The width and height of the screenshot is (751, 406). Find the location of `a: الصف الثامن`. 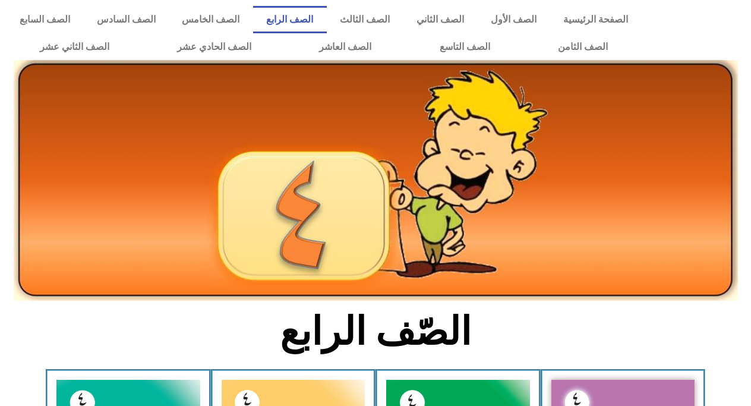

a: الصف الثامن is located at coordinates (583, 47).